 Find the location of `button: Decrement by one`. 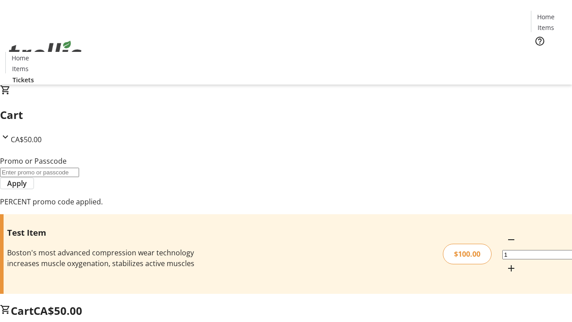

button: Decrement by one is located at coordinates (511, 239).